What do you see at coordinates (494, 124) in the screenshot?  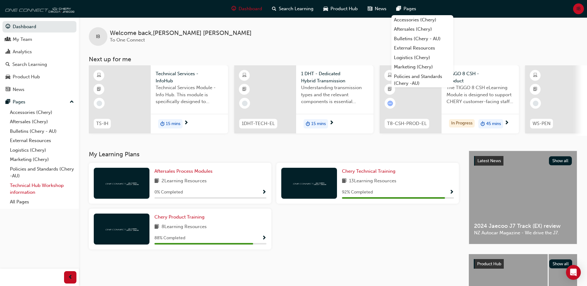 I see `span: 45 mins` at bounding box center [494, 124].